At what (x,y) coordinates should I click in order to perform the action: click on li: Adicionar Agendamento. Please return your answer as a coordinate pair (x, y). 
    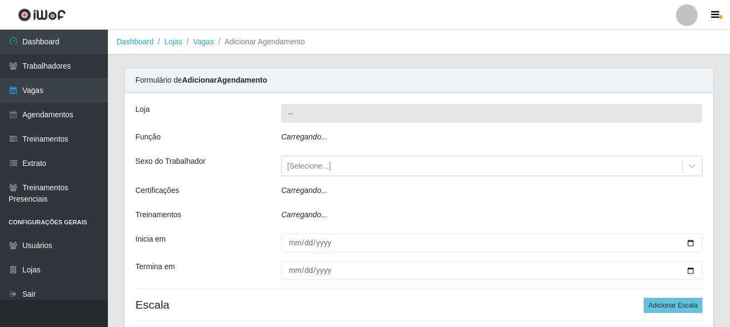
    Looking at the image, I should click on (259, 42).